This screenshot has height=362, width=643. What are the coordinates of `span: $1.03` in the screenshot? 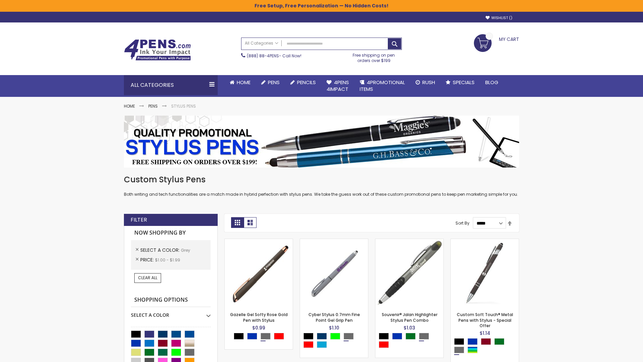 It's located at (409, 328).